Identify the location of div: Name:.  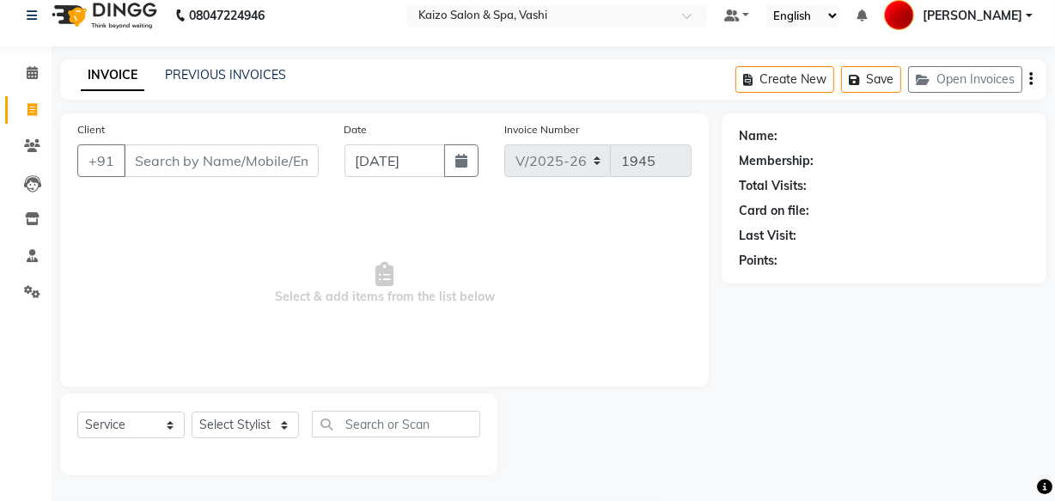
(758, 136).